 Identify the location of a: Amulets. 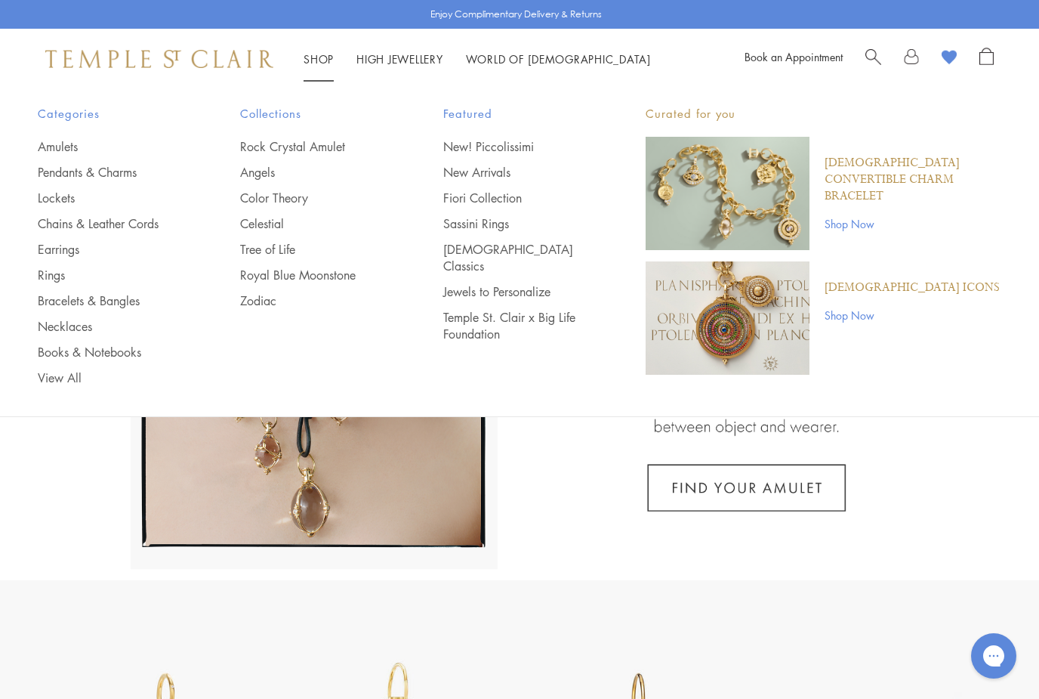
(109, 147).